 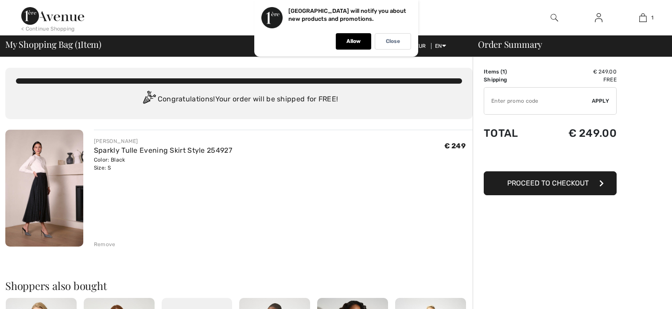 What do you see at coordinates (578, 80) in the screenshot?
I see `td: Free` at bounding box center [578, 80].